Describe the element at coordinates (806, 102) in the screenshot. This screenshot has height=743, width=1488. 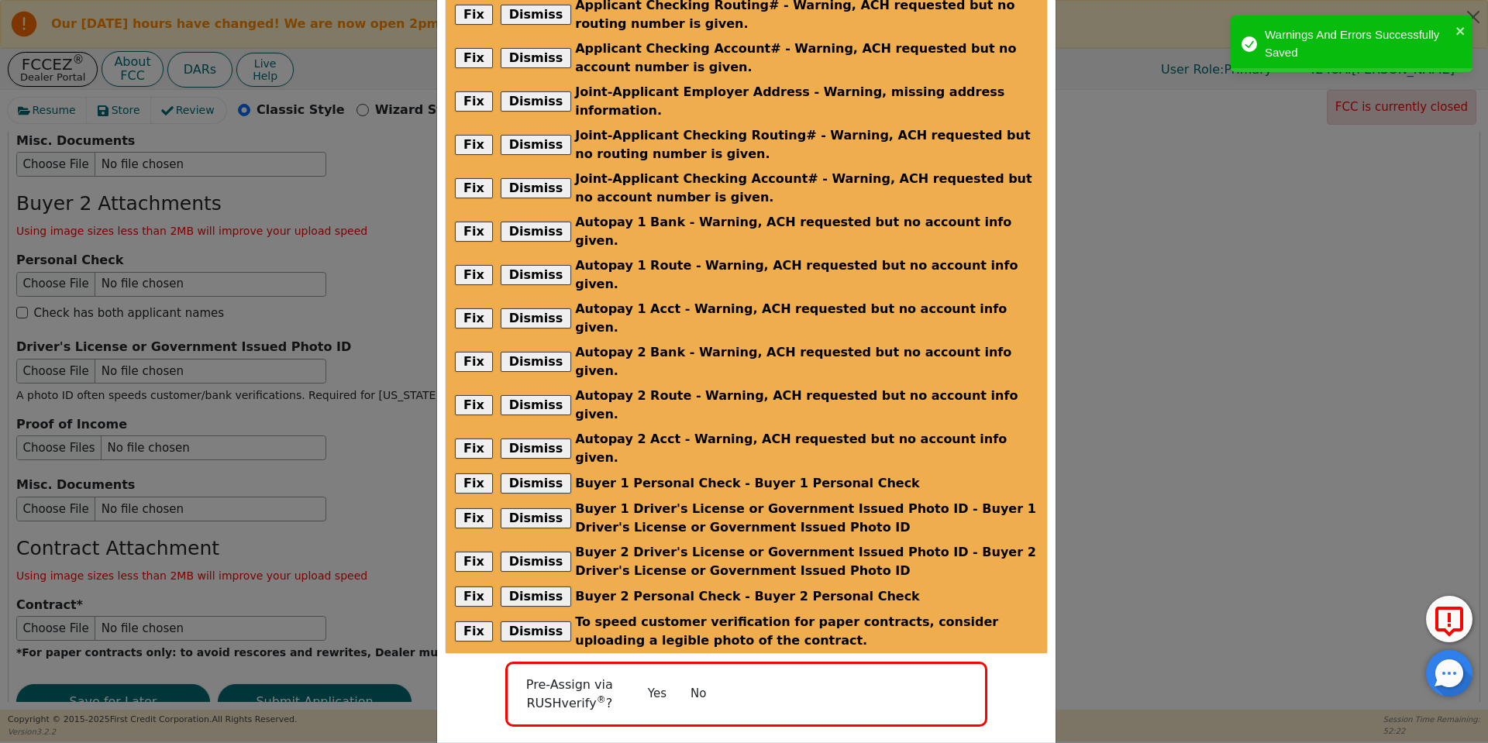
I see `span: Joint-Applicant Employer Address - Warning, missing address information.` at that location.